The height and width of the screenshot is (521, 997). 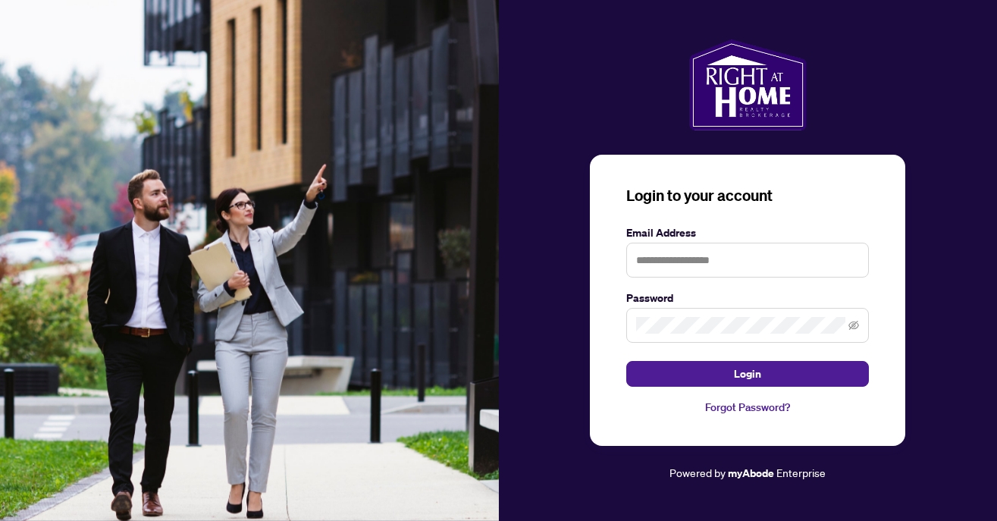 What do you see at coordinates (748, 407) in the screenshot?
I see `a: Forgot Password?` at bounding box center [748, 407].